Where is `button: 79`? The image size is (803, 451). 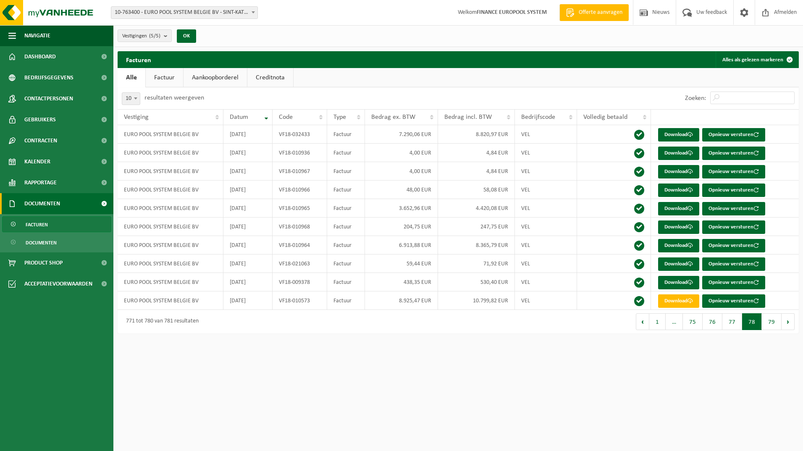 button: 79 is located at coordinates (772, 322).